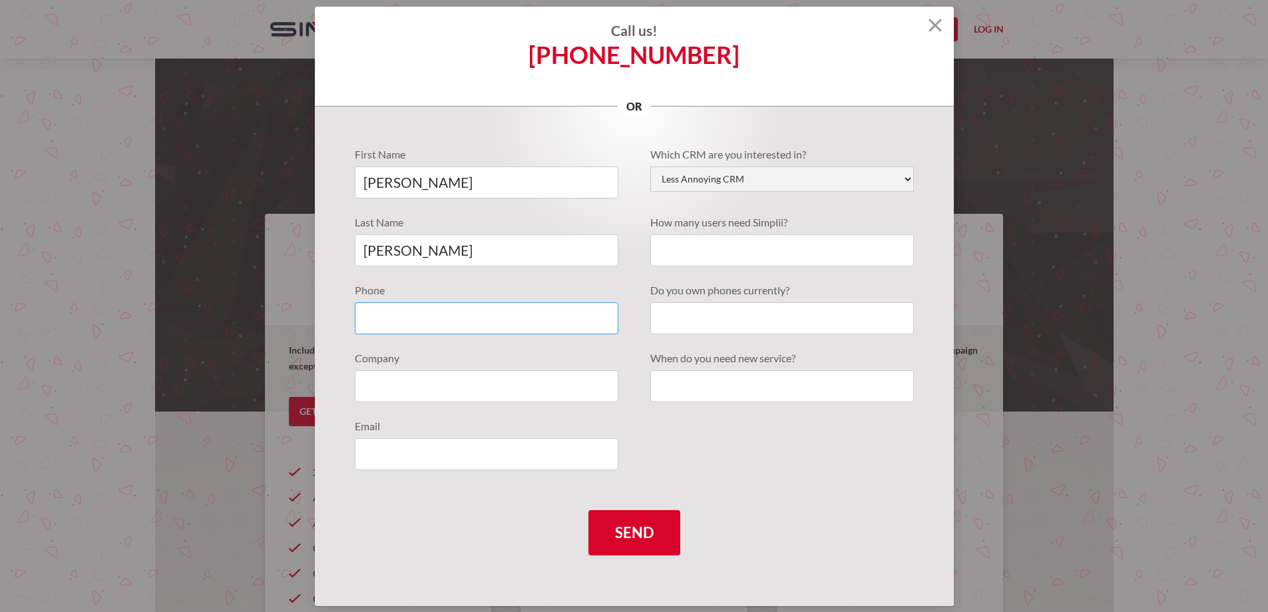  I want to click on label: First Name, so click(487, 154).